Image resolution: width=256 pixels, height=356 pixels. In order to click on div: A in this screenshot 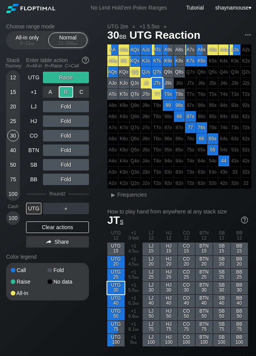, I will do `click(50, 92)`.